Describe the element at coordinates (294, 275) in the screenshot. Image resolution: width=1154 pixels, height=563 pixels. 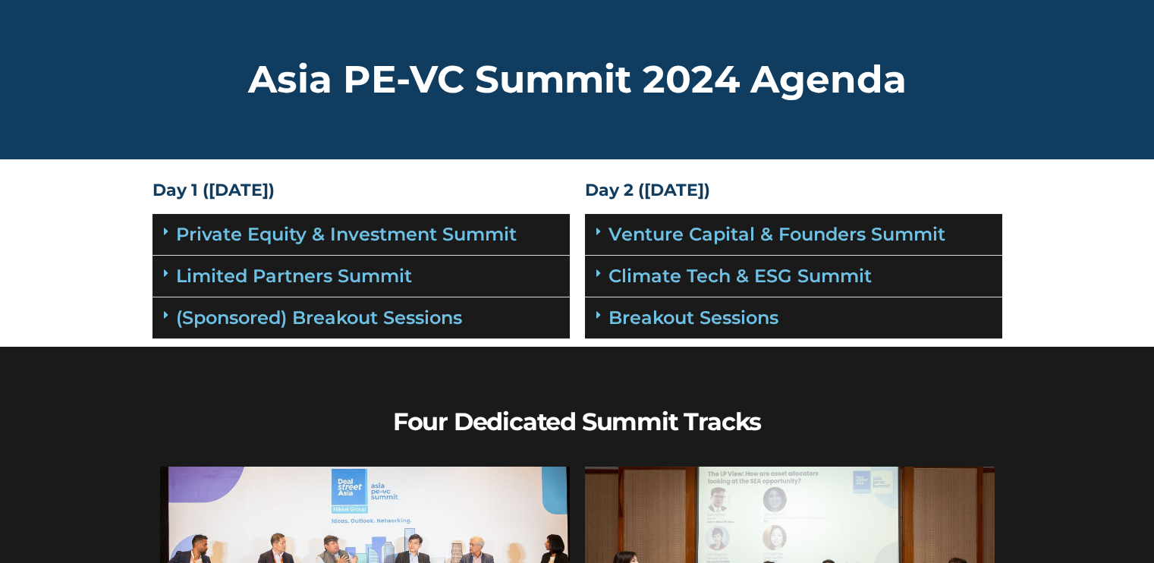
I see `a: Limited Partners Summit` at that location.